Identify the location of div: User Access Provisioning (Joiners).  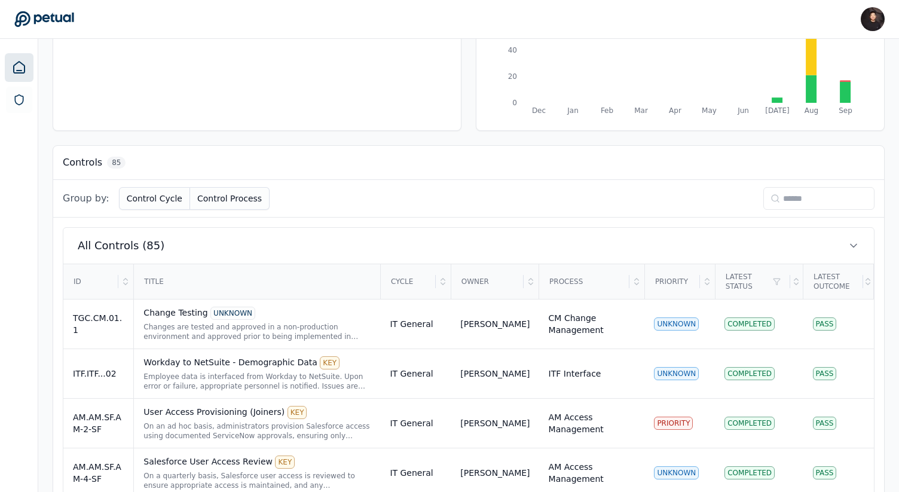
(257, 413).